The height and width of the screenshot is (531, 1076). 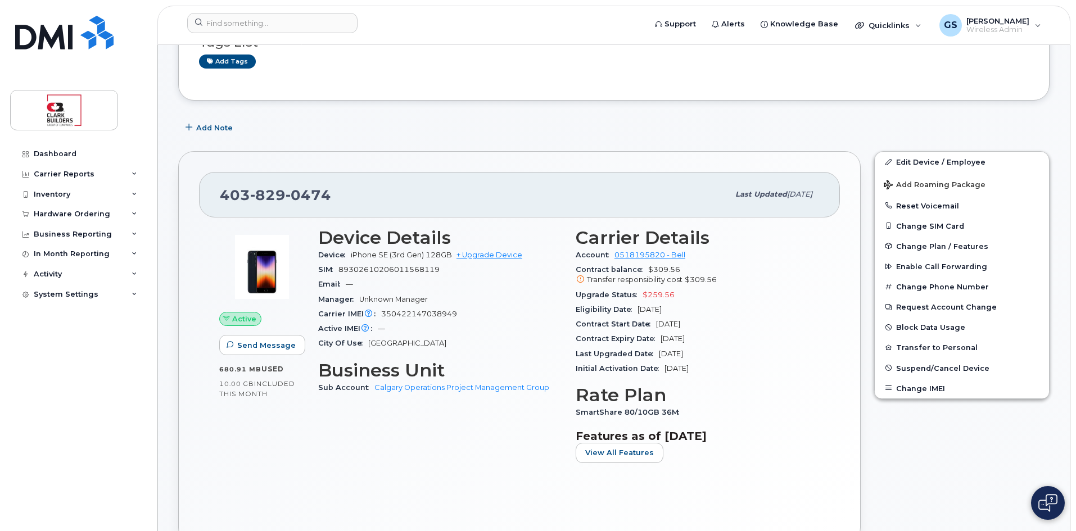 I want to click on span: Send Message, so click(x=267, y=345).